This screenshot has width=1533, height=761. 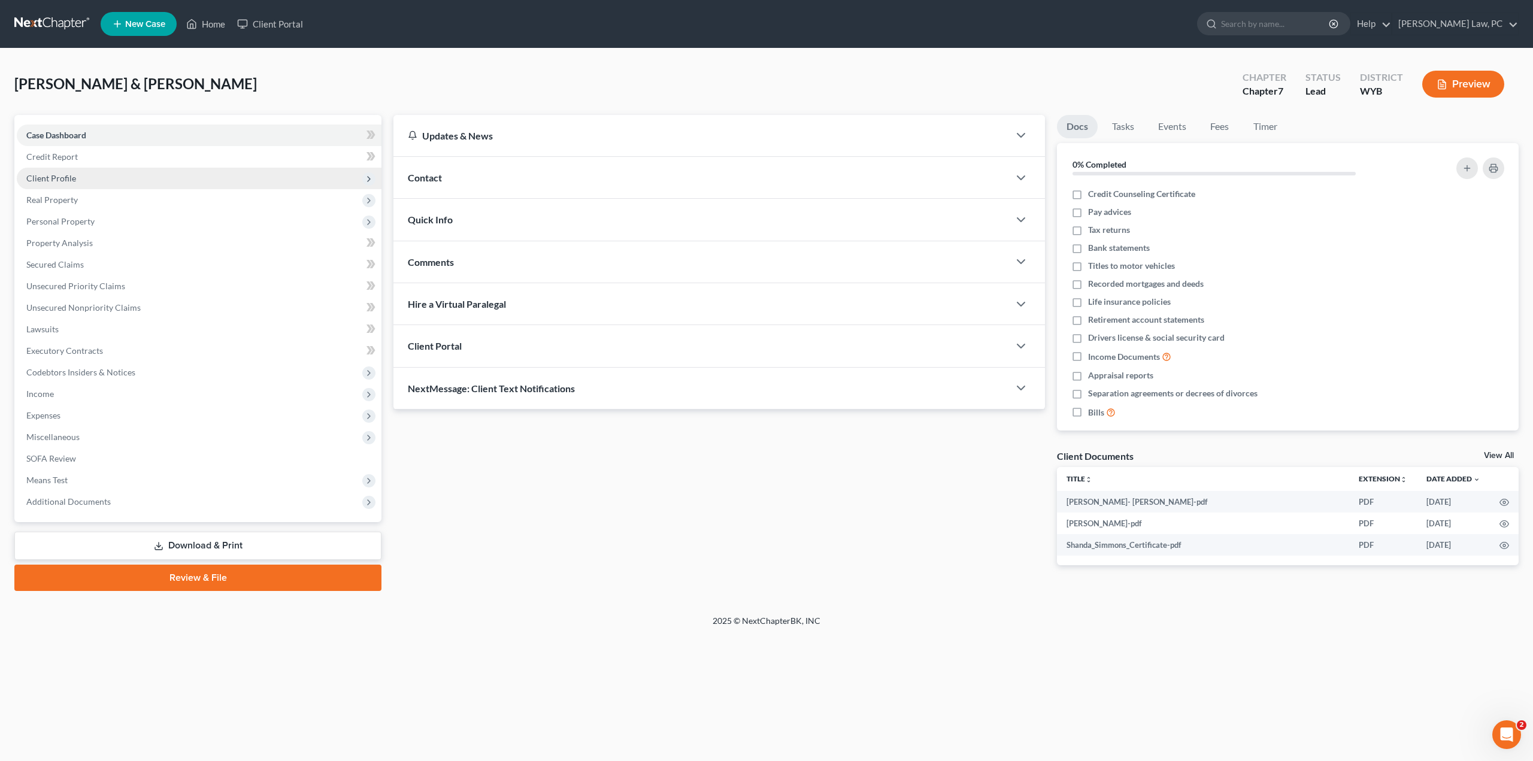 What do you see at coordinates (1265, 126) in the screenshot?
I see `a: Timer` at bounding box center [1265, 126].